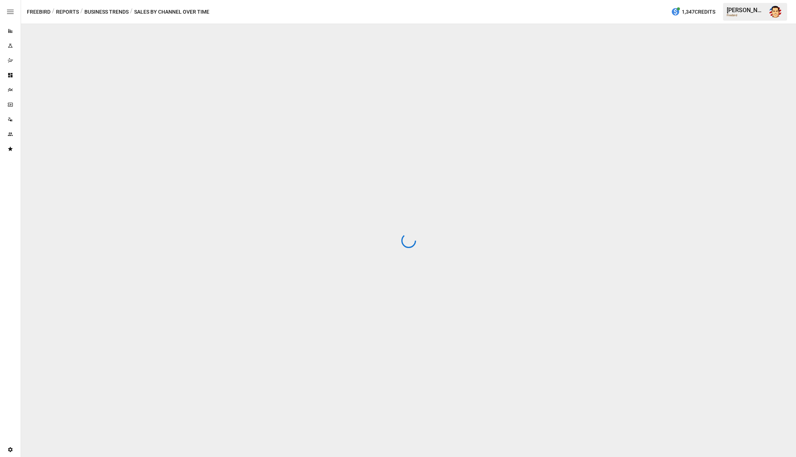 The image size is (796, 457). Describe the element at coordinates (775, 12) in the screenshot. I see `div: Austin Gardner-Smith` at that location.